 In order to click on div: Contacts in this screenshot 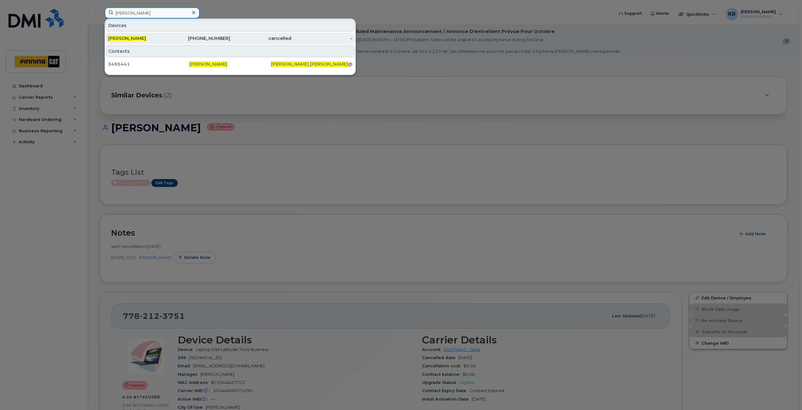, I will do `click(230, 51)`.